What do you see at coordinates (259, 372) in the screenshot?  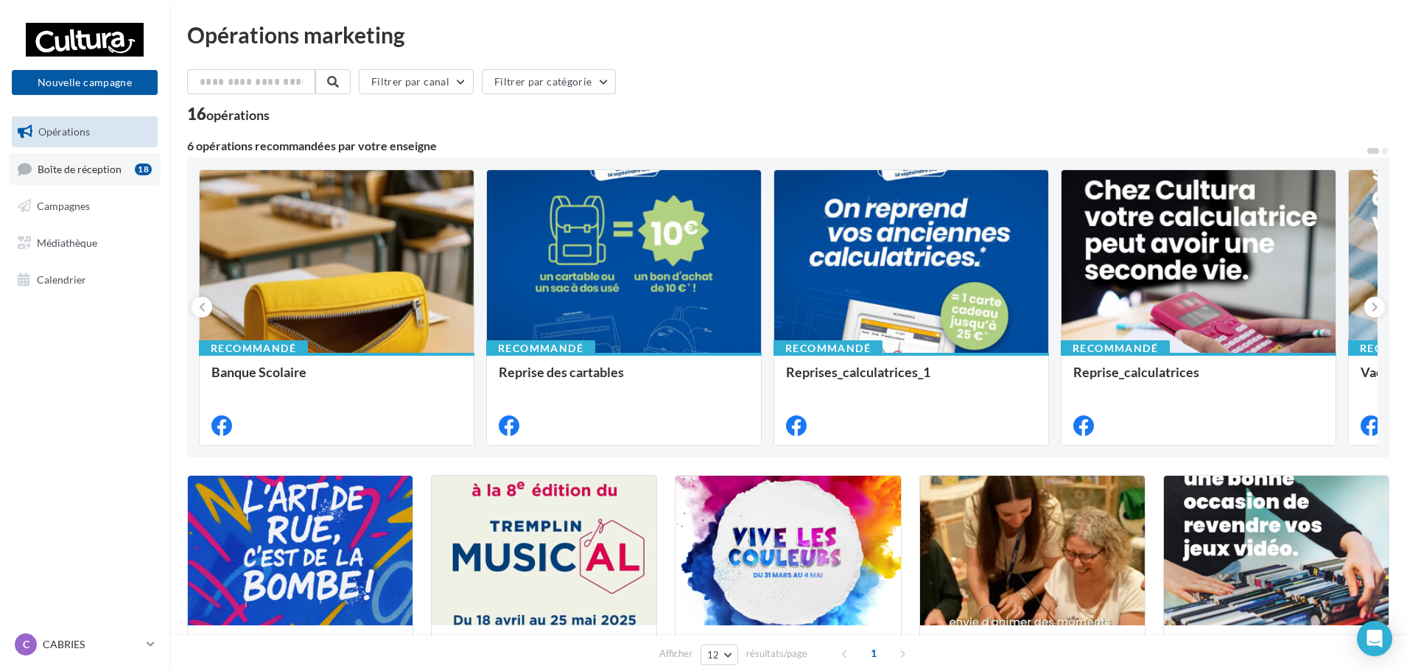 I see `span: Banque Scolaire` at bounding box center [259, 372].